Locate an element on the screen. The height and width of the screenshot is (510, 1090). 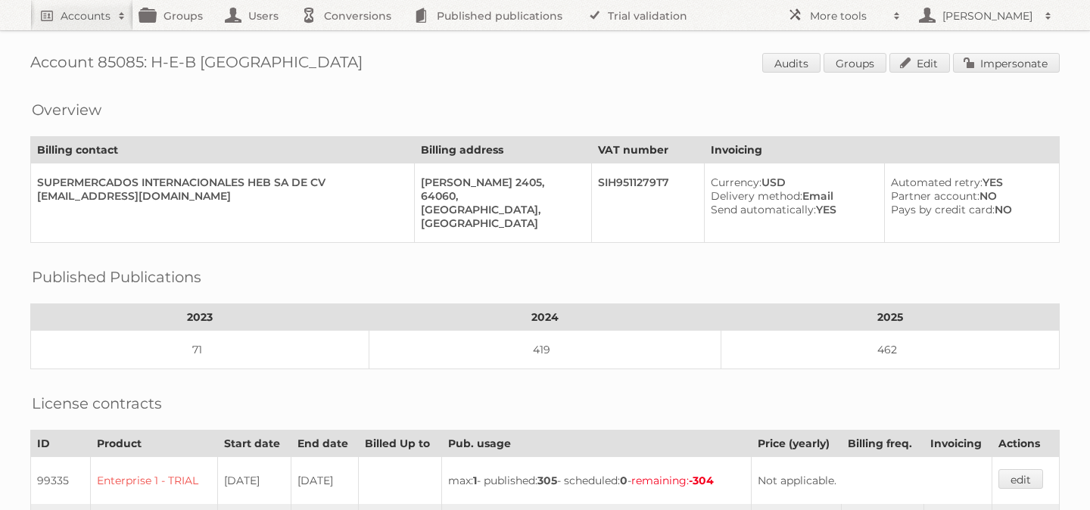
h2: Published Publications is located at coordinates (117, 277).